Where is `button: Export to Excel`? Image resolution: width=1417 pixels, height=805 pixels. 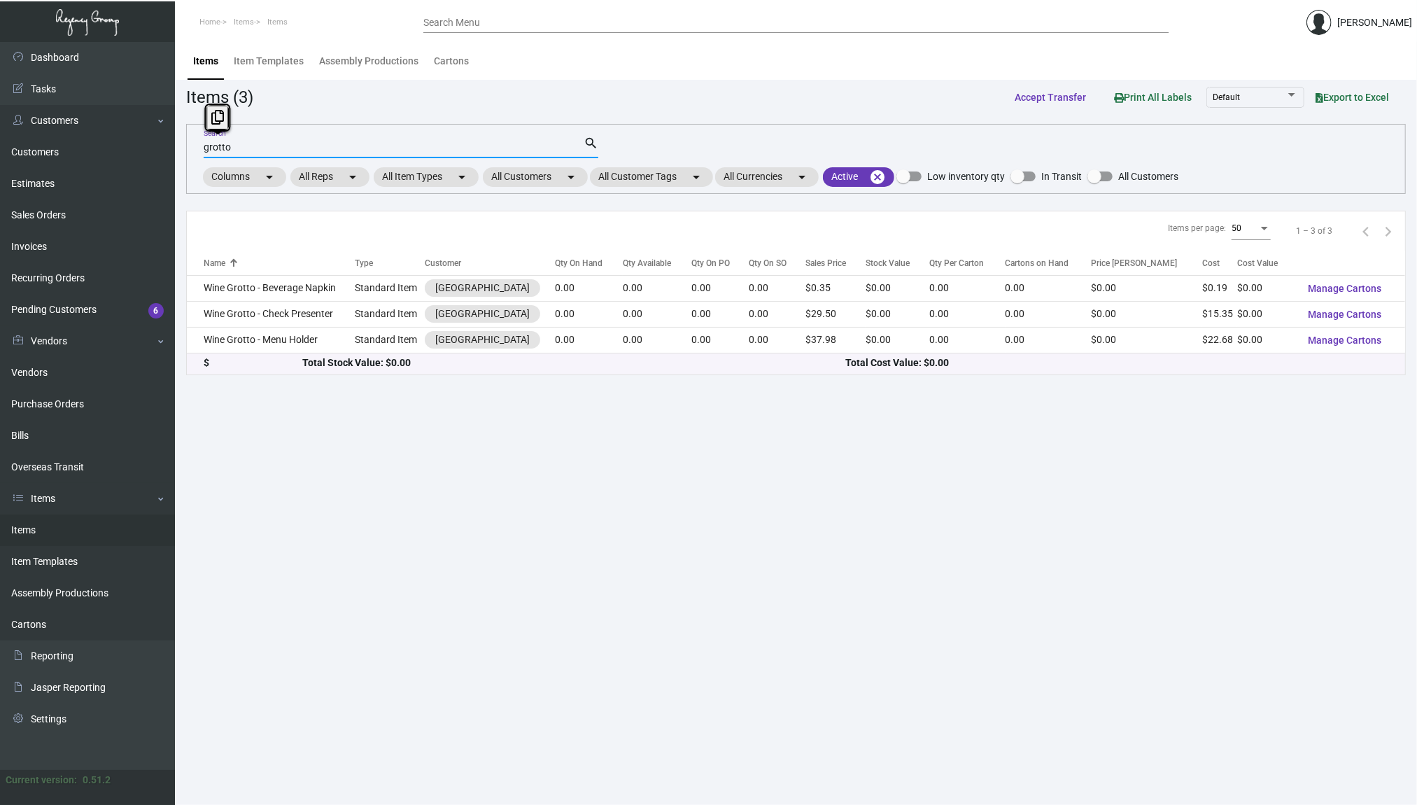
button: Export to Excel is located at coordinates (1352, 97).